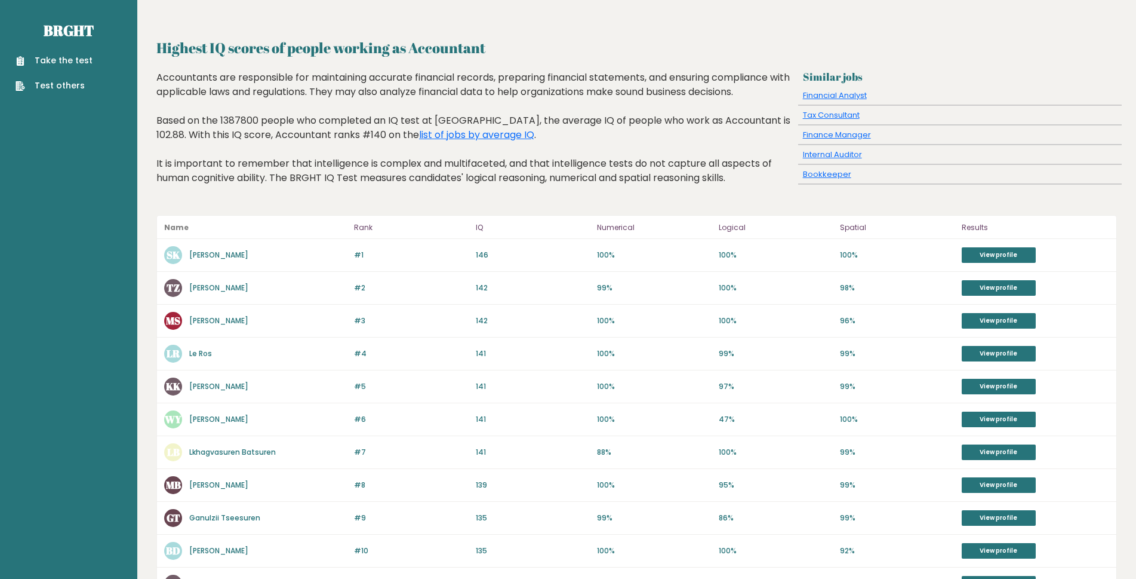 Image resolution: width=1136 pixels, height=579 pixels. Describe the element at coordinates (827, 174) in the screenshot. I see `a: Bookkeeper` at that location.